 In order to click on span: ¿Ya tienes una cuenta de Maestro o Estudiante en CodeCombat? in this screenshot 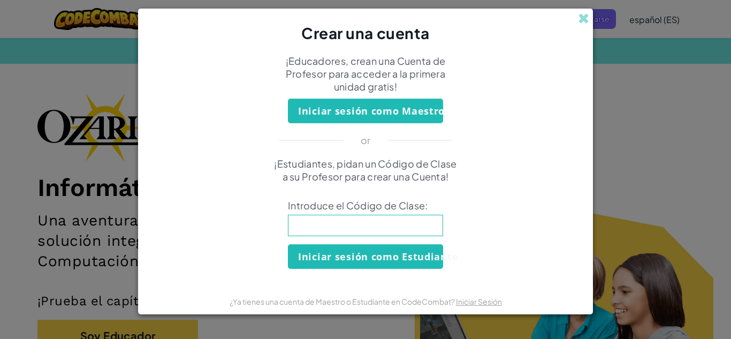, I will do `click(343, 301)`.